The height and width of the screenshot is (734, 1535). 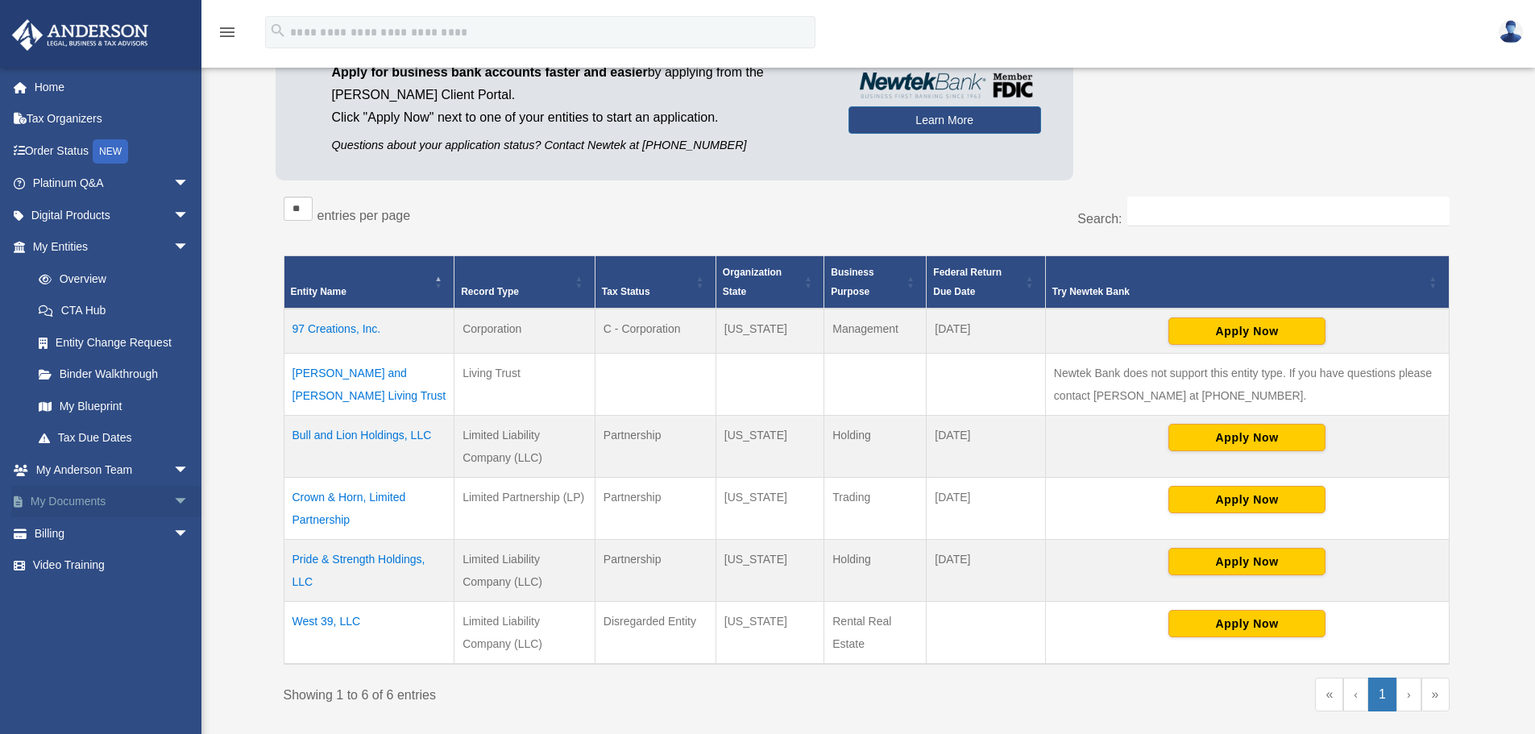 What do you see at coordinates (112, 533) in the screenshot?
I see `a: Billingarrow_drop_down` at bounding box center [112, 533].